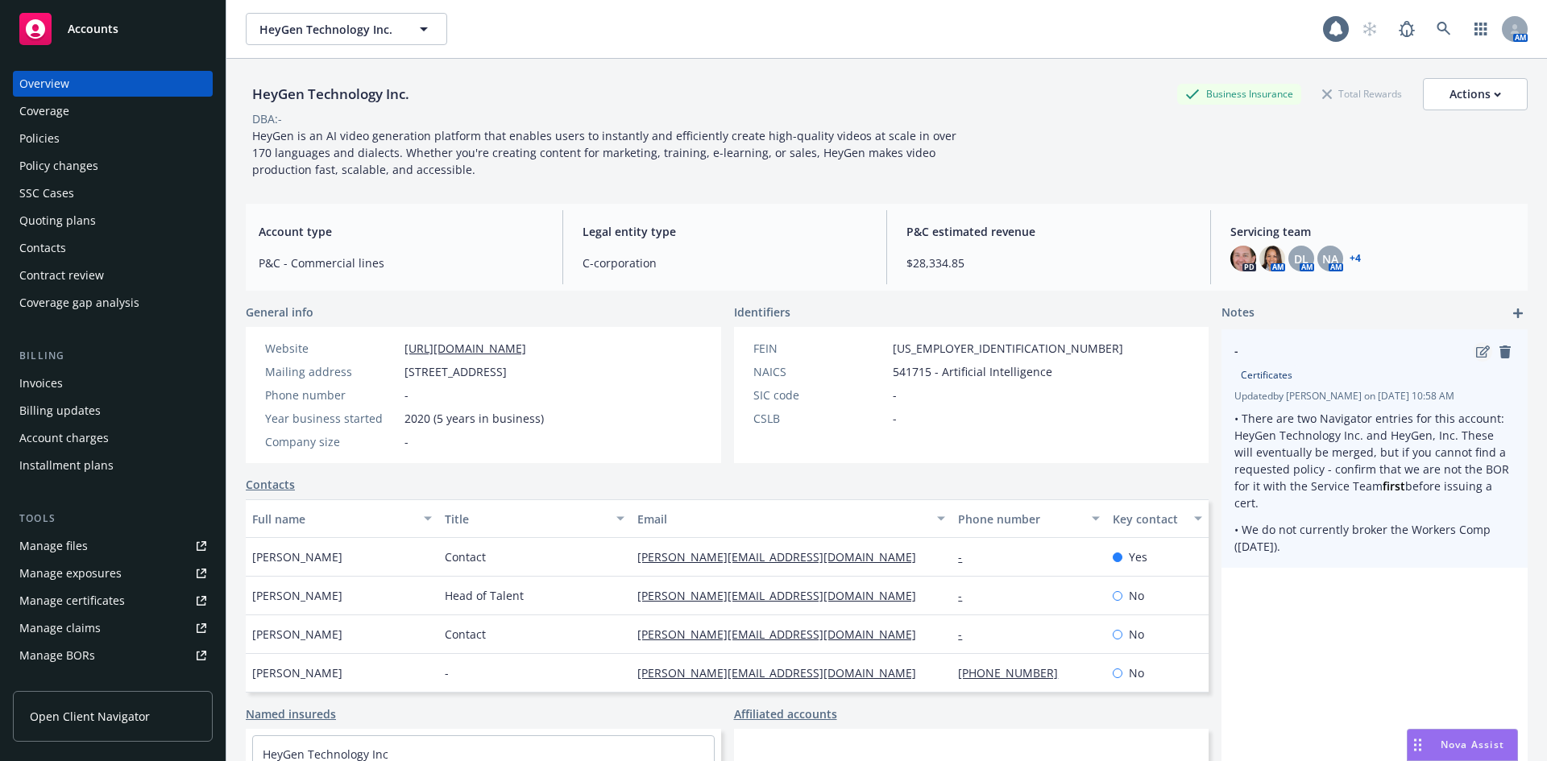 Image resolution: width=1547 pixels, height=761 pixels. I want to click on div: Contract review, so click(61, 276).